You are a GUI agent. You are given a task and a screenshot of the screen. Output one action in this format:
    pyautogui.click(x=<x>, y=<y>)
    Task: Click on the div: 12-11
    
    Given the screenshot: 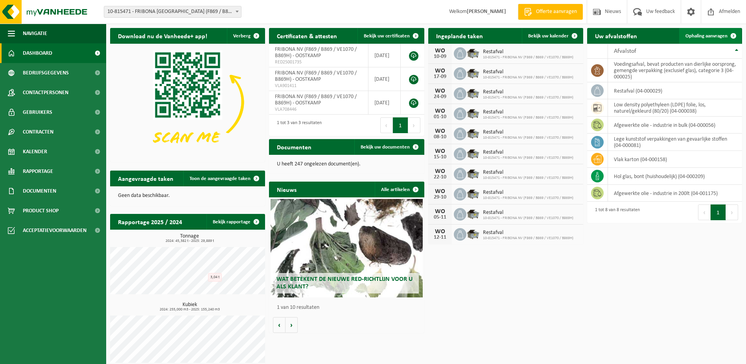 What is the action you would take?
    pyautogui.click(x=440, y=237)
    